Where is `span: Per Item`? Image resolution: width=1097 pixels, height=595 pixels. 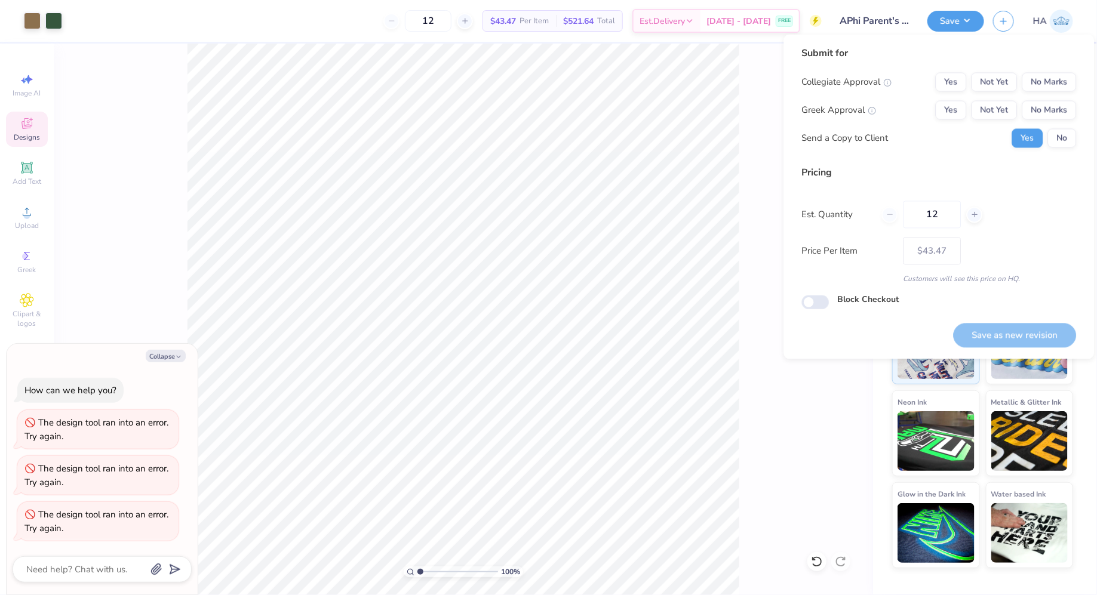 span: Per Item is located at coordinates (534, 21).